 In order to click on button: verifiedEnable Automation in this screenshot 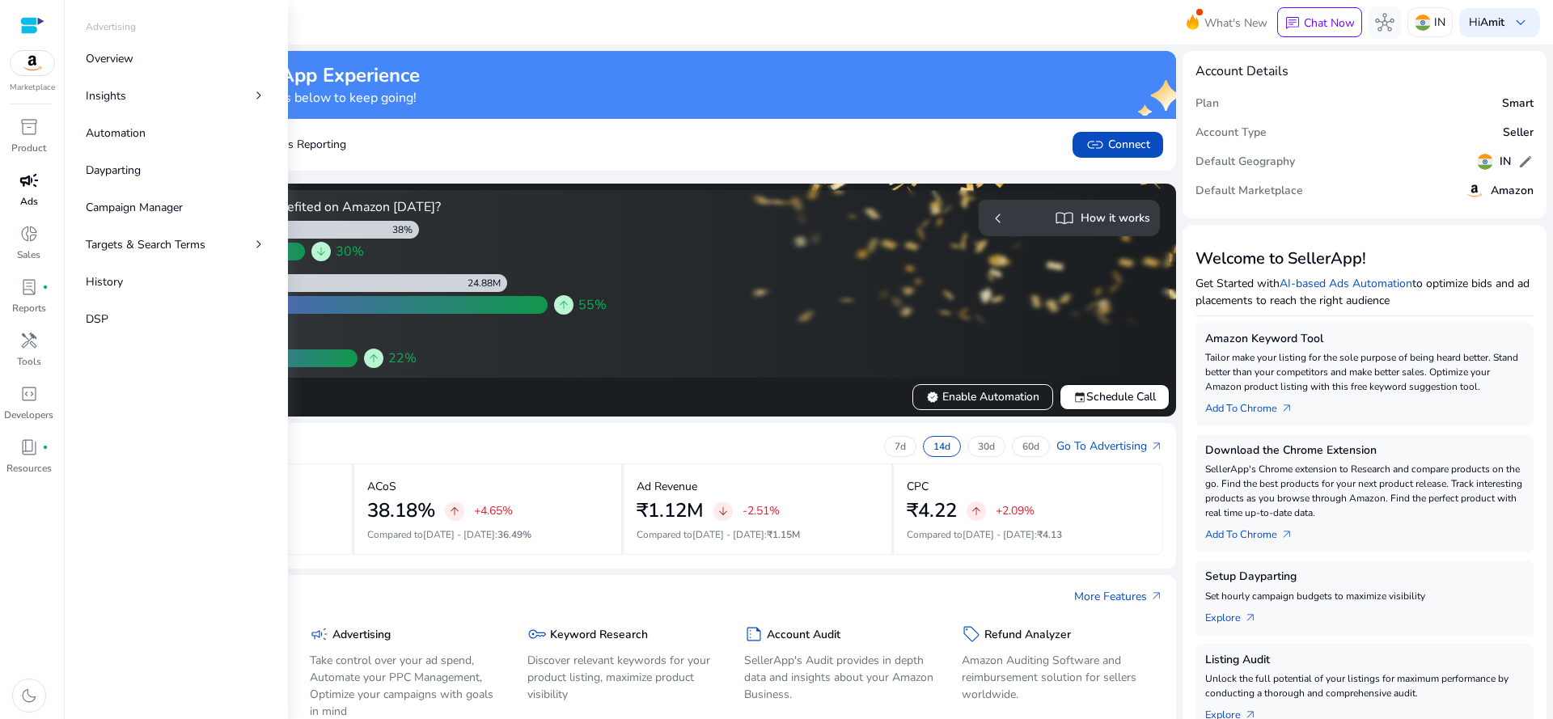, I will do `click(983, 397)`.